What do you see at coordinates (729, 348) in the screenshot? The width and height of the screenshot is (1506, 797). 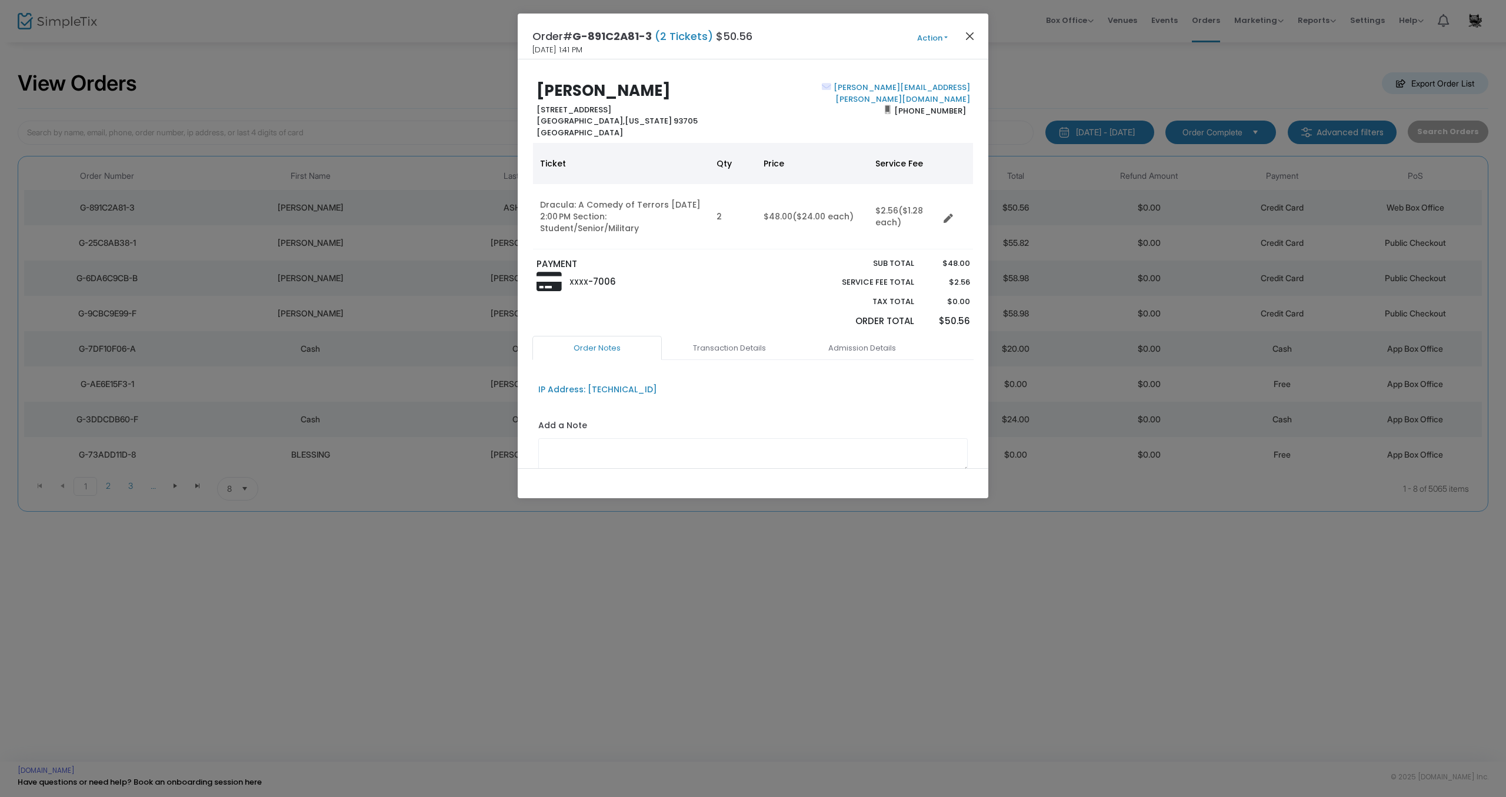 I see `a: Transaction Details` at bounding box center [729, 348].